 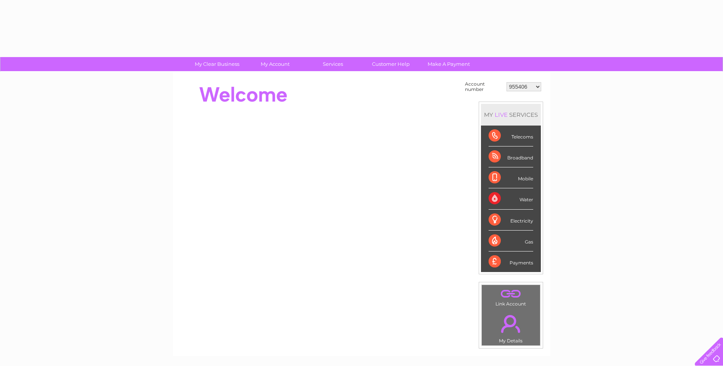 I want to click on div: Broadband, so click(x=511, y=157).